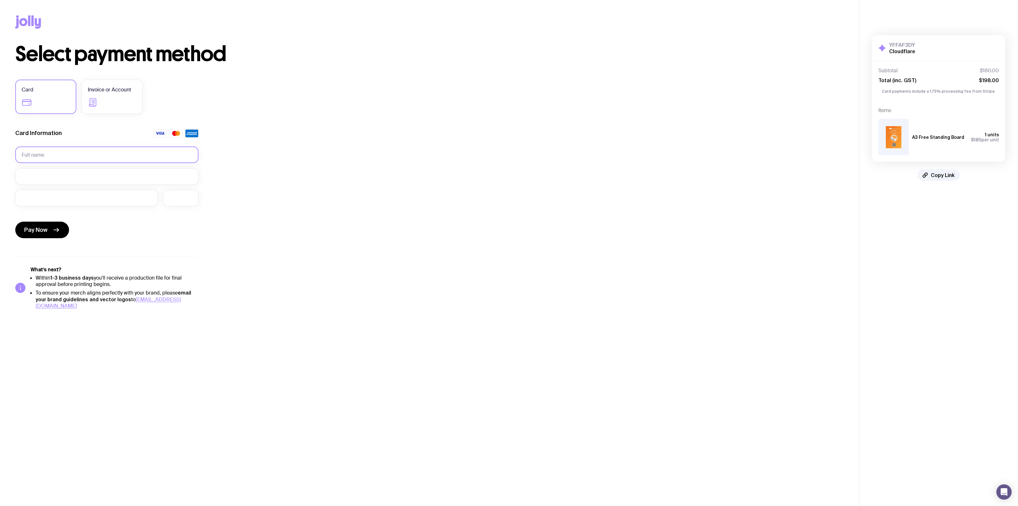  What do you see at coordinates (938, 137) in the screenshot?
I see `h3: A3 Free Standing Board` at bounding box center [938, 137].